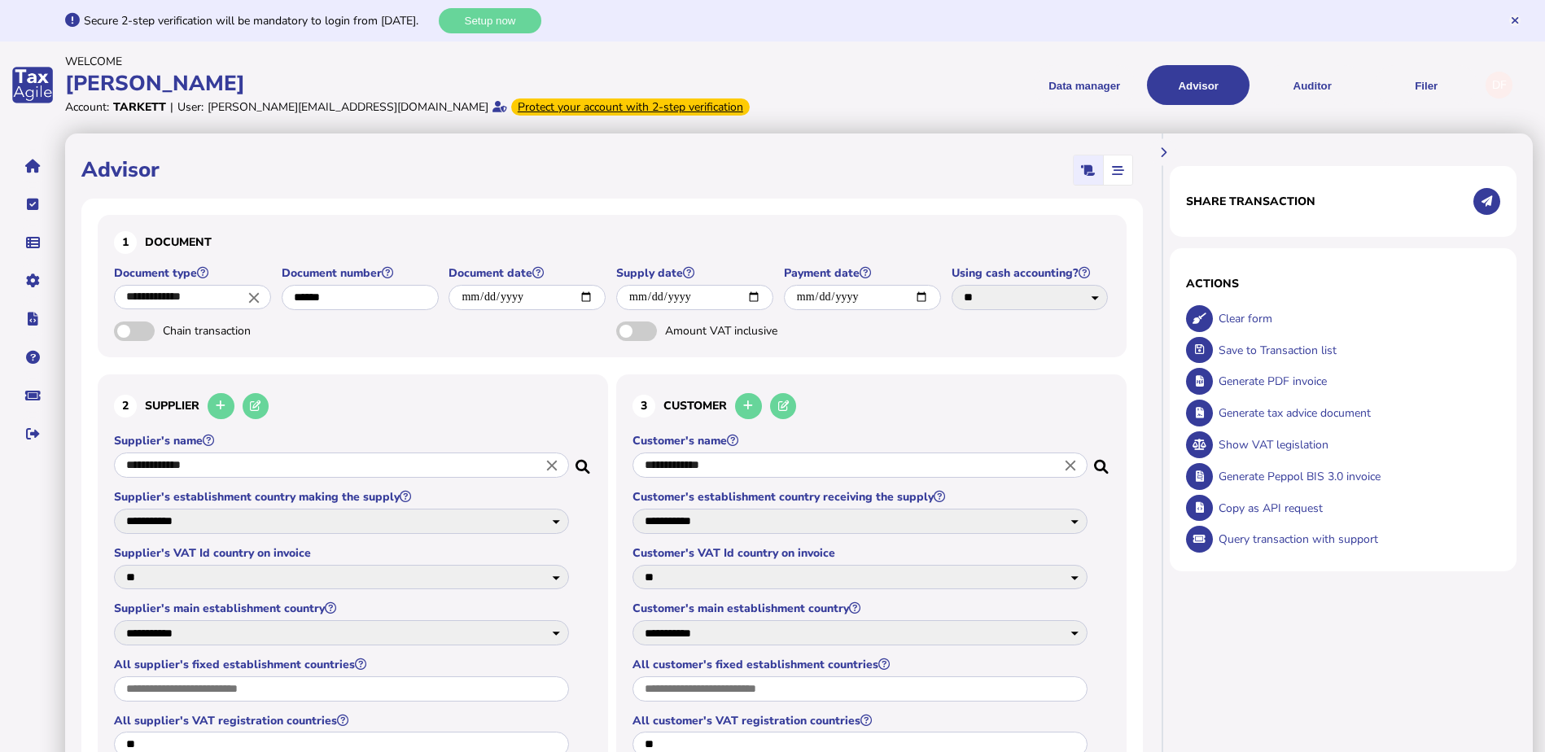  Describe the element at coordinates (87, 107) in the screenshot. I see `div: Account:` at that location.